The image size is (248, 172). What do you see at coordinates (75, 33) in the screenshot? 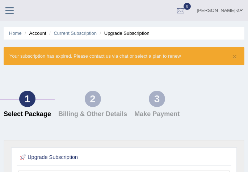
I see `a: Current Subscription` at bounding box center [75, 33].